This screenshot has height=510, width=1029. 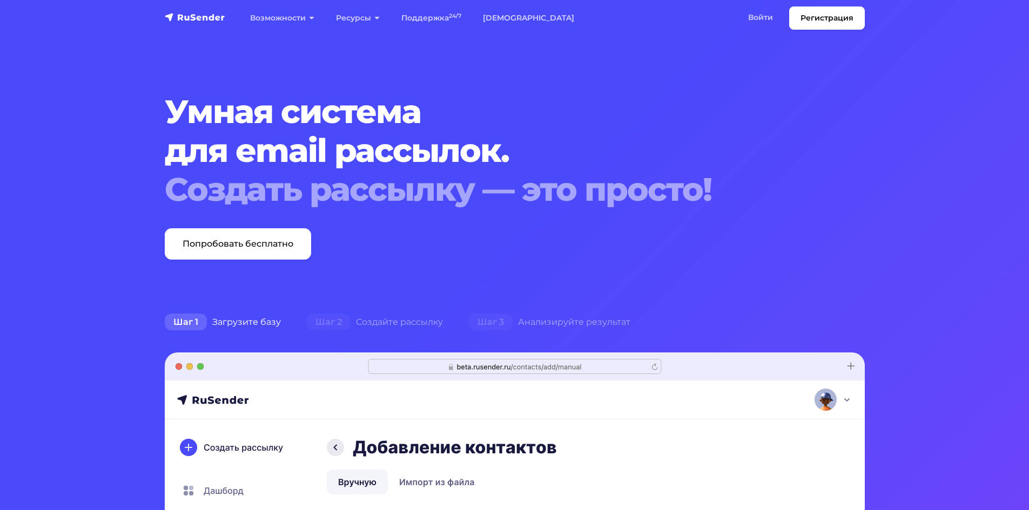 What do you see at coordinates (485, 190) in the screenshot?
I see `div: Создать рассылку — это просто!` at bounding box center [485, 190].